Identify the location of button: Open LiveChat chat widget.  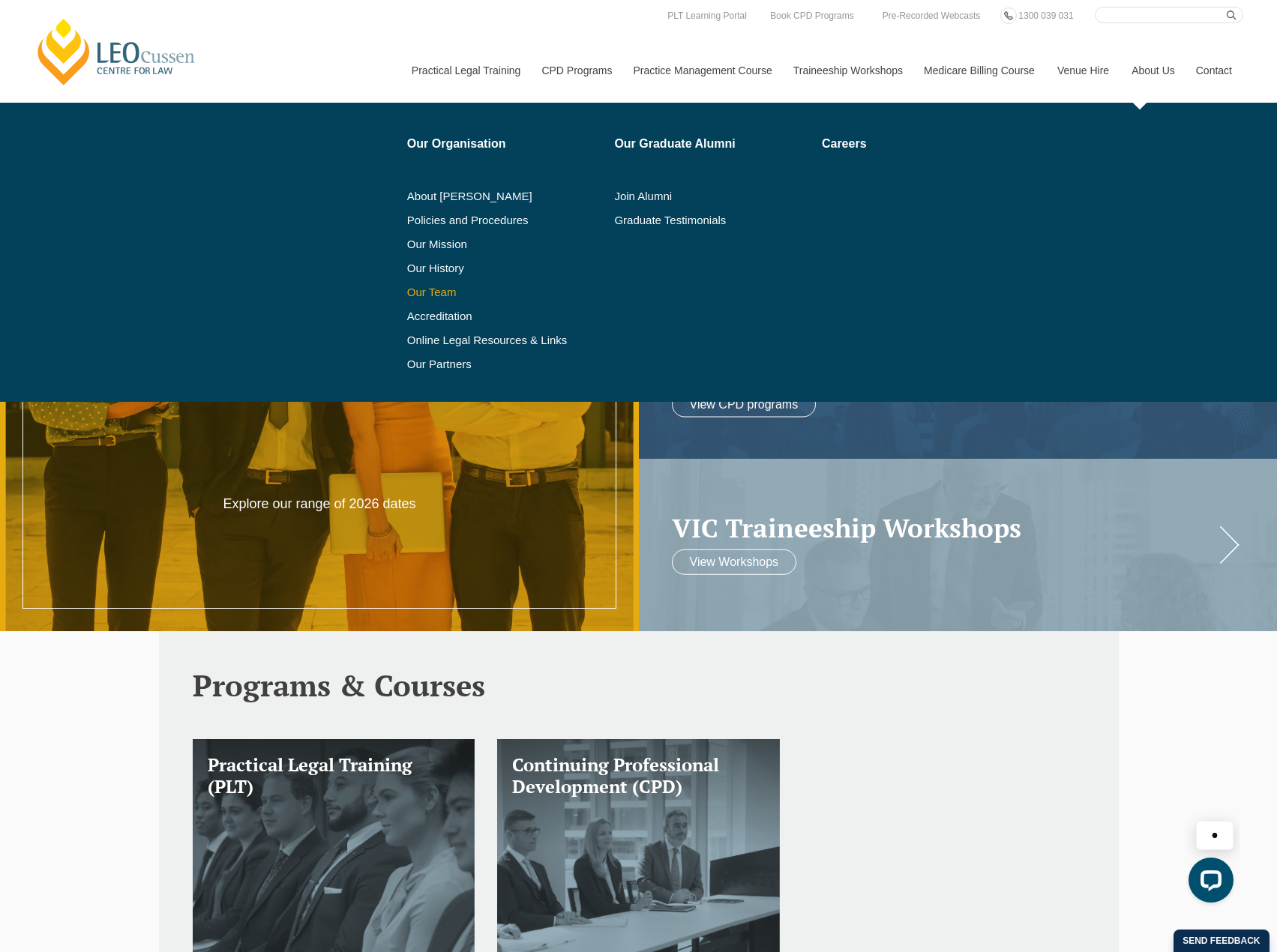
(181, 86).